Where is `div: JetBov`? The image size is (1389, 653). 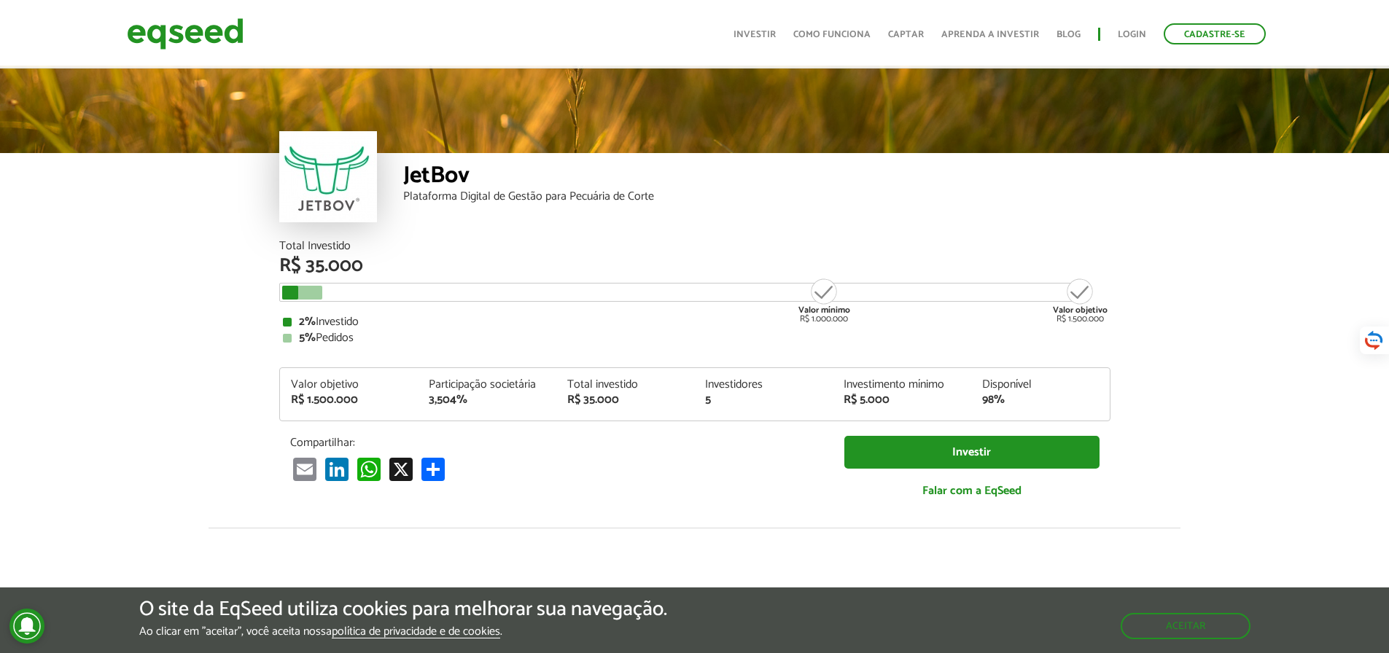 div: JetBov is located at coordinates (757, 177).